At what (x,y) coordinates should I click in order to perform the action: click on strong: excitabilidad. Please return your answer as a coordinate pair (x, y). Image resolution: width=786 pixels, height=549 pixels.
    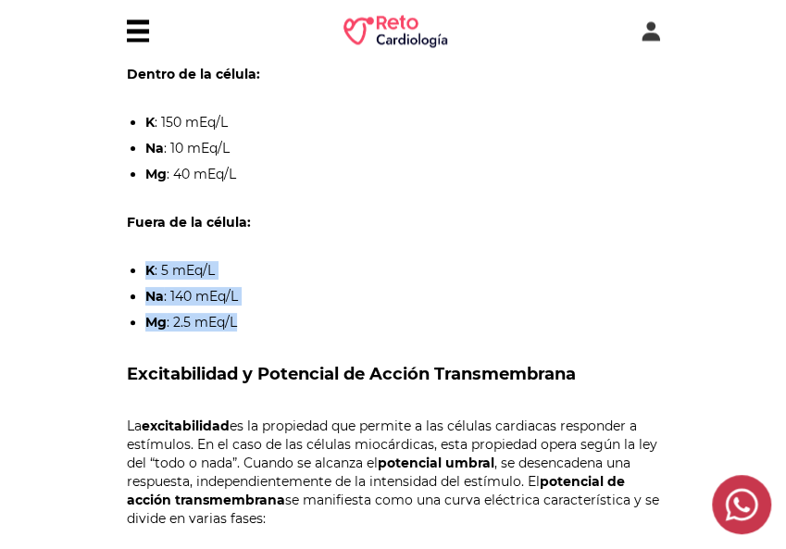
    Looking at the image, I should click on (185, 426).